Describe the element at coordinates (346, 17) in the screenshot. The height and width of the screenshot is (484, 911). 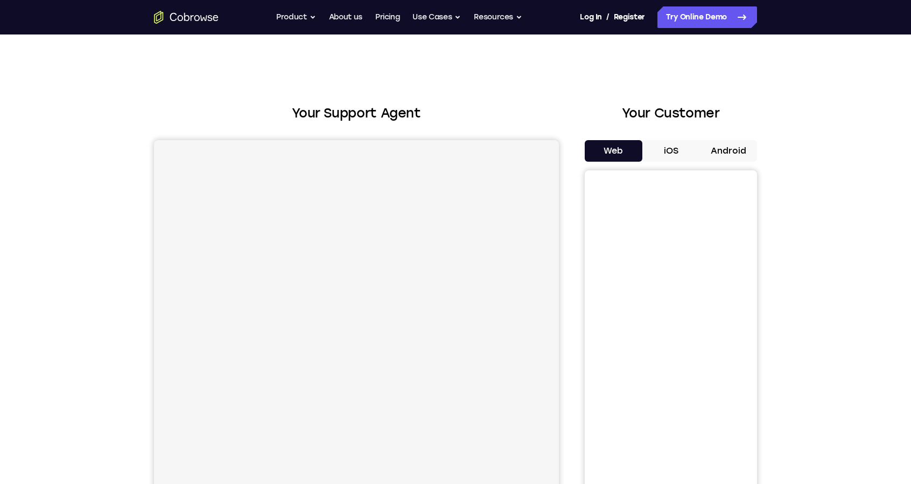
I see `a: About us` at that location.